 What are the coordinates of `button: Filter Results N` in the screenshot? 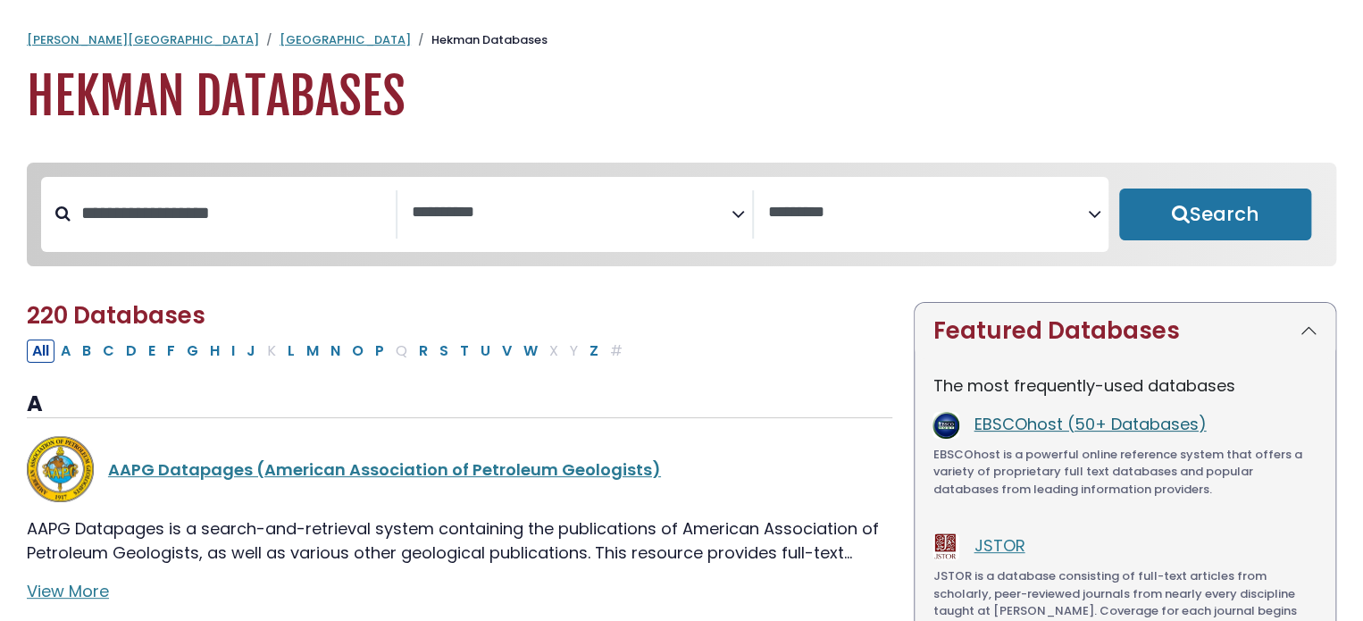 It's located at (335, 351).